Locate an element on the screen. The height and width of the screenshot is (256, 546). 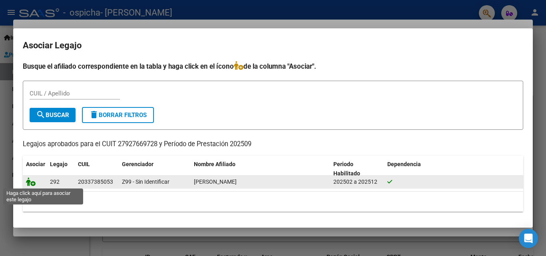
datatable-header-cell: CUIL is located at coordinates (97, 169).